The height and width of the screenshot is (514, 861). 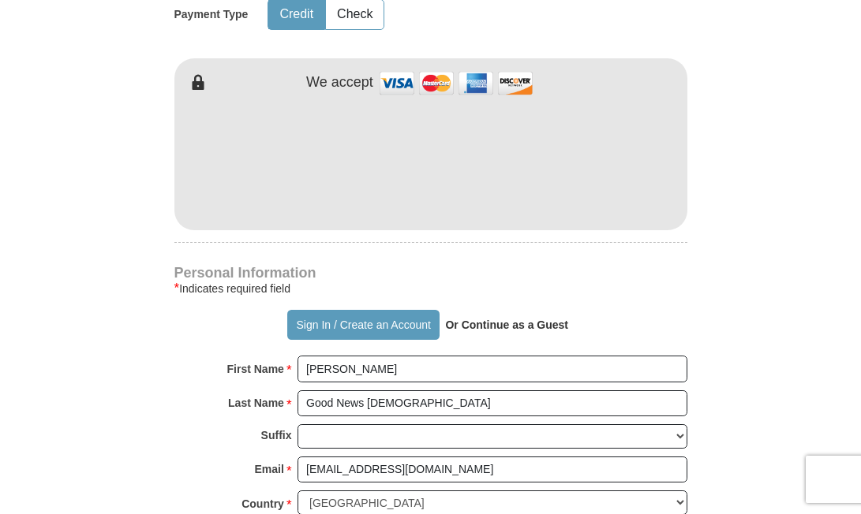 What do you see at coordinates (431, 273) in the screenshot?
I see `h4: Personal Information` at bounding box center [431, 273].